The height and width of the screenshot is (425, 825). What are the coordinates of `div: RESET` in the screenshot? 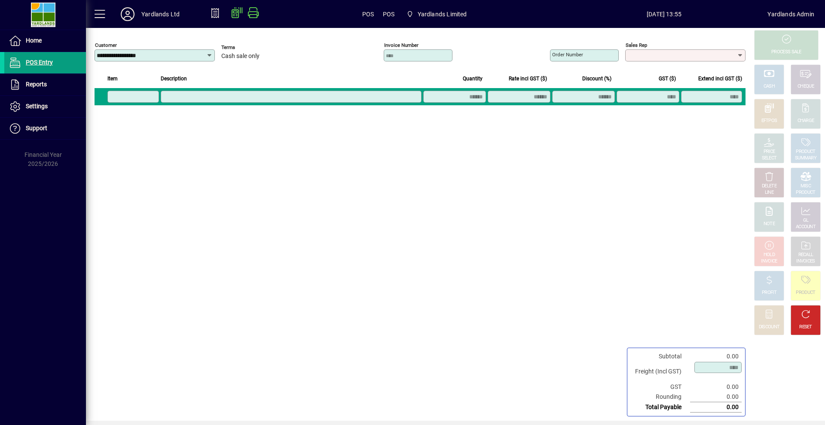 It's located at (805, 327).